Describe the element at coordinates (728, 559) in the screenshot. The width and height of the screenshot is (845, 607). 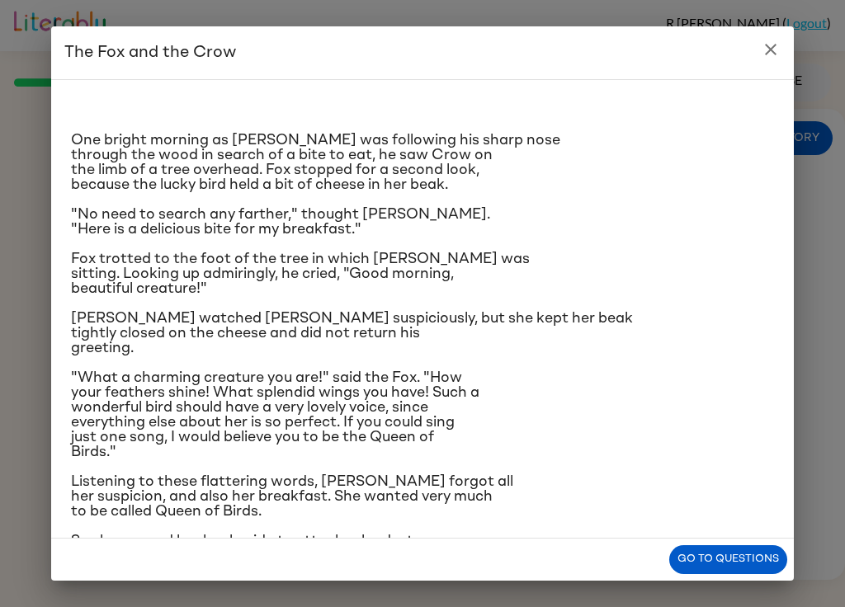
I see `button: Go to questions` at that location.